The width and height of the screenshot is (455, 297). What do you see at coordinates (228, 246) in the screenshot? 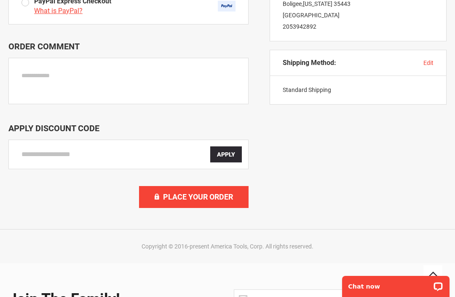
I see `div: Copyright © 2016-present America Tools, Corp. All rights reserved.` at bounding box center [228, 246].